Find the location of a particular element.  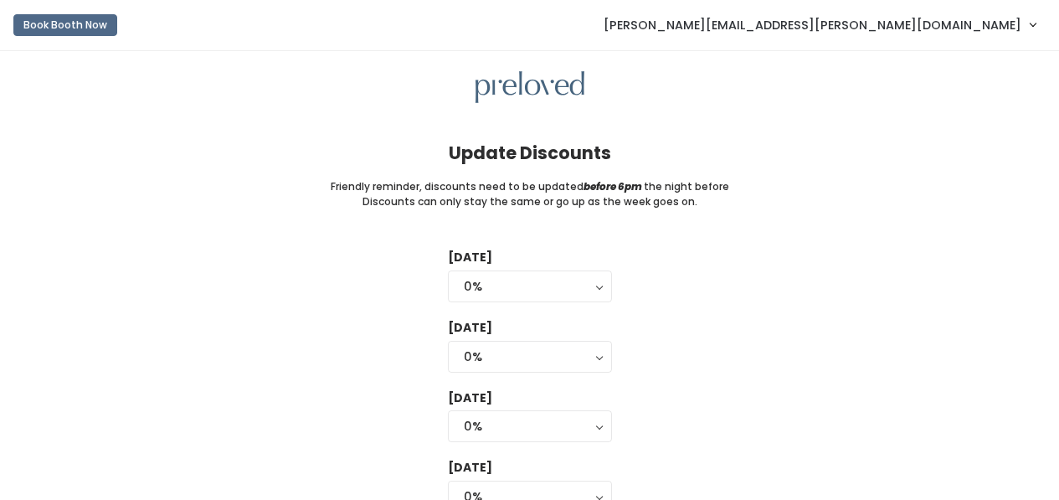

small: Friendly reminder, discounts need to be updated the night before is located at coordinates (530, 187).